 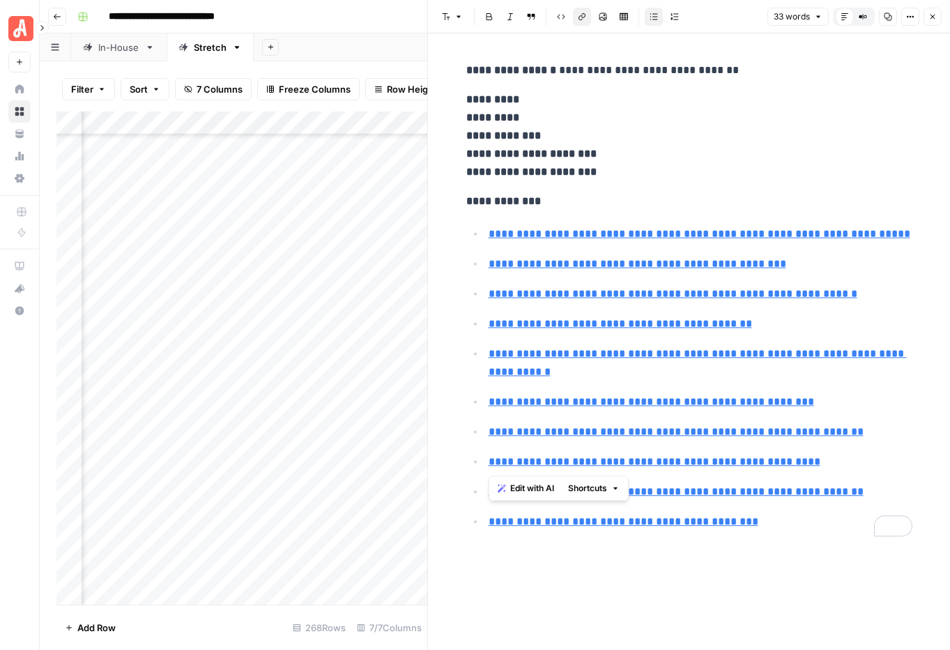 I want to click on span: Filter, so click(x=82, y=89).